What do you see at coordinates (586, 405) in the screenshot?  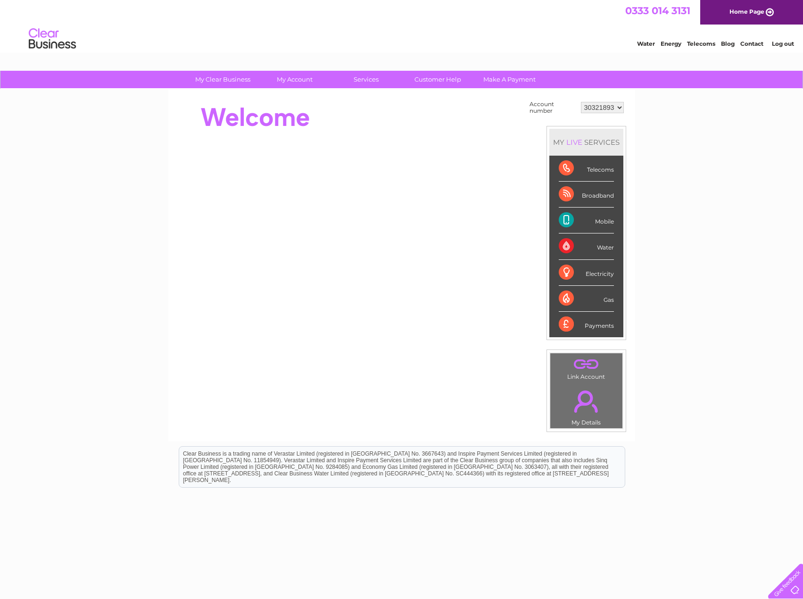 I see `td: My Details` at bounding box center [586, 405].